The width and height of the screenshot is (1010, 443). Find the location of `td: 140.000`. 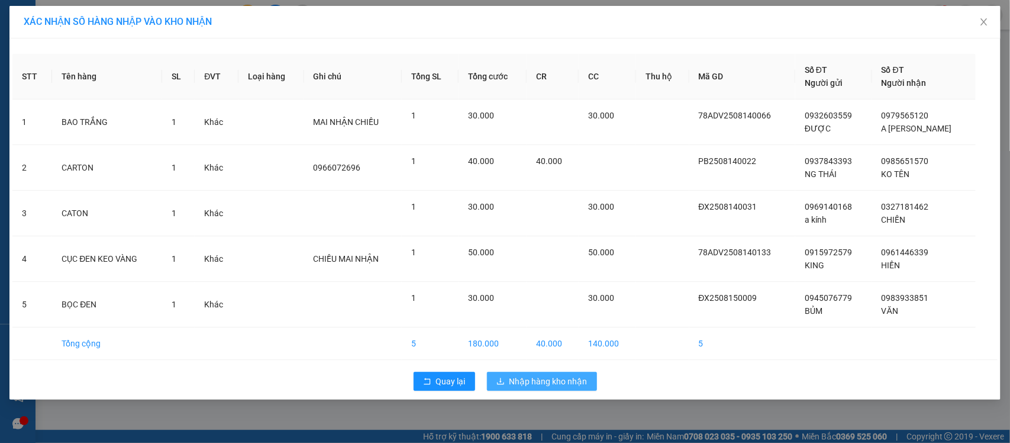

td: 140.000 is located at coordinates (607, 343).